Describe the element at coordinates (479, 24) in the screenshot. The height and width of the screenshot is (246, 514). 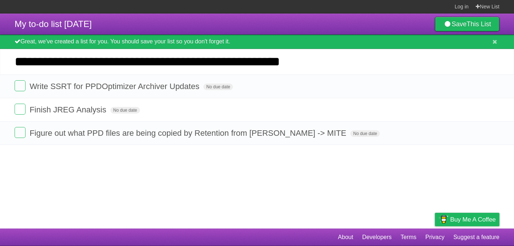
I see `b: This List` at that location.